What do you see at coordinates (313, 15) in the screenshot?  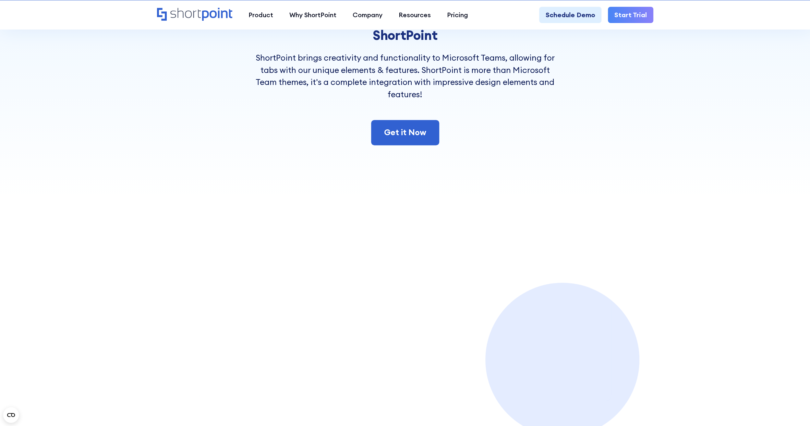 I see `div: Why ShortPoint` at bounding box center [313, 15].